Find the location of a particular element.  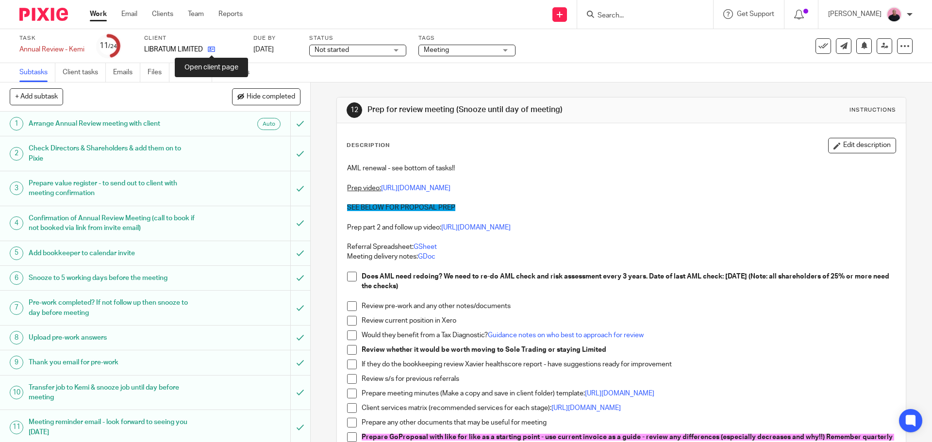

span: Get Support is located at coordinates (755, 14).